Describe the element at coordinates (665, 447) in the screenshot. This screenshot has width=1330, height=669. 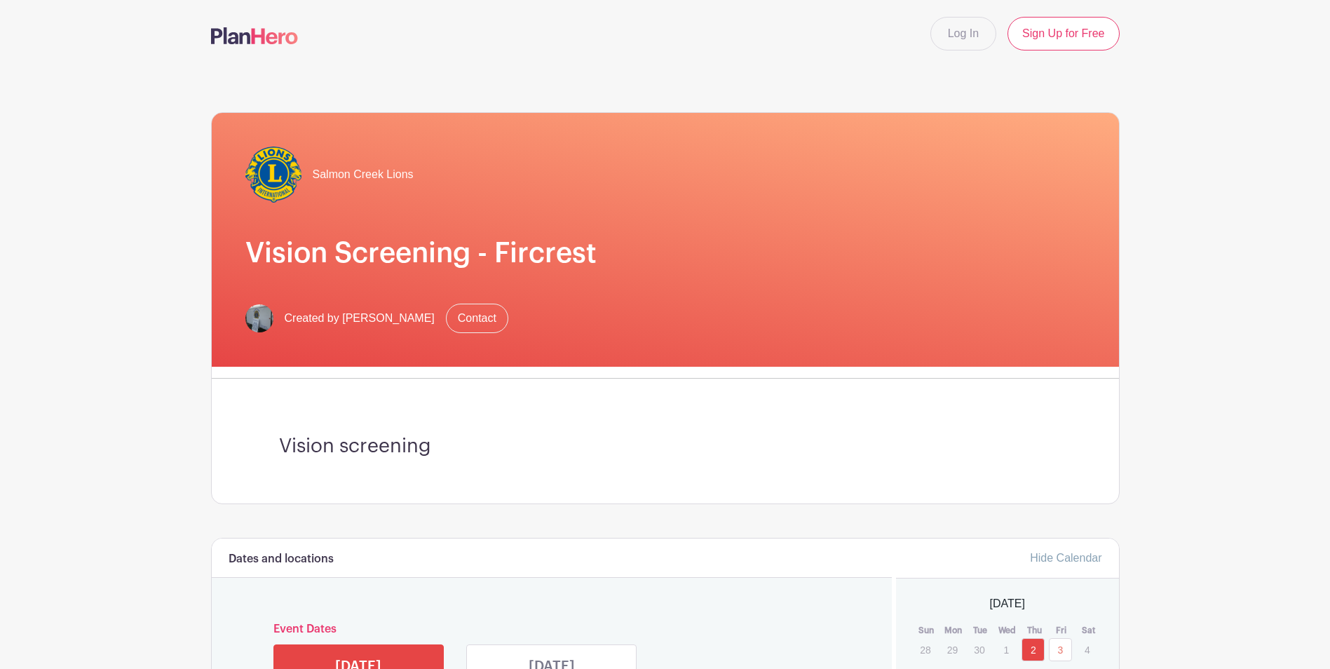
I see `h3: Vision screening` at that location.